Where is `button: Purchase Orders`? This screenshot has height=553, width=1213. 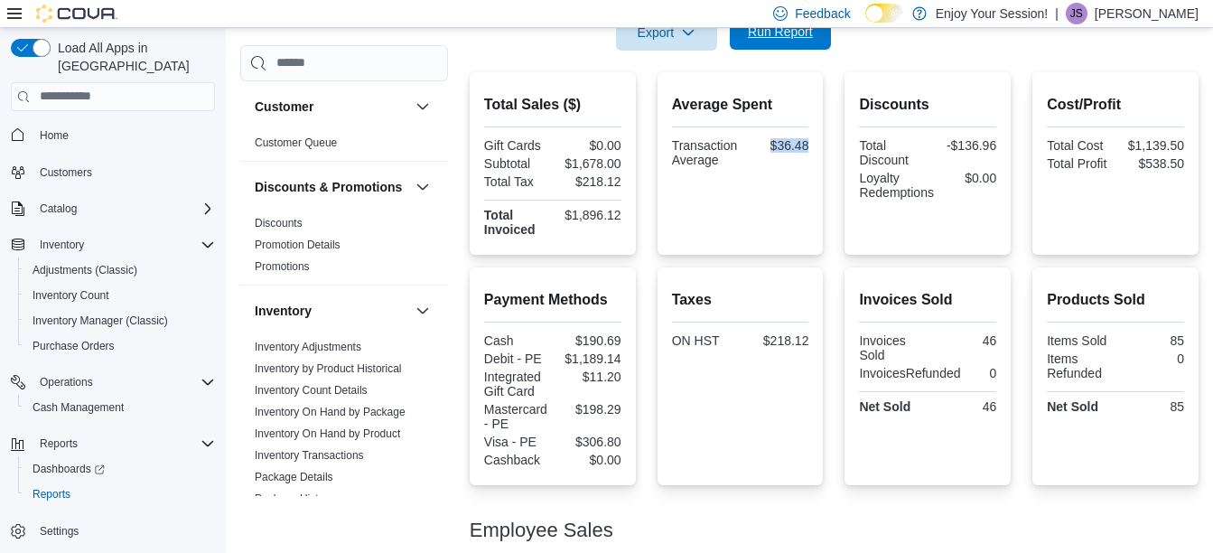
button: Purchase Orders is located at coordinates (120, 346).